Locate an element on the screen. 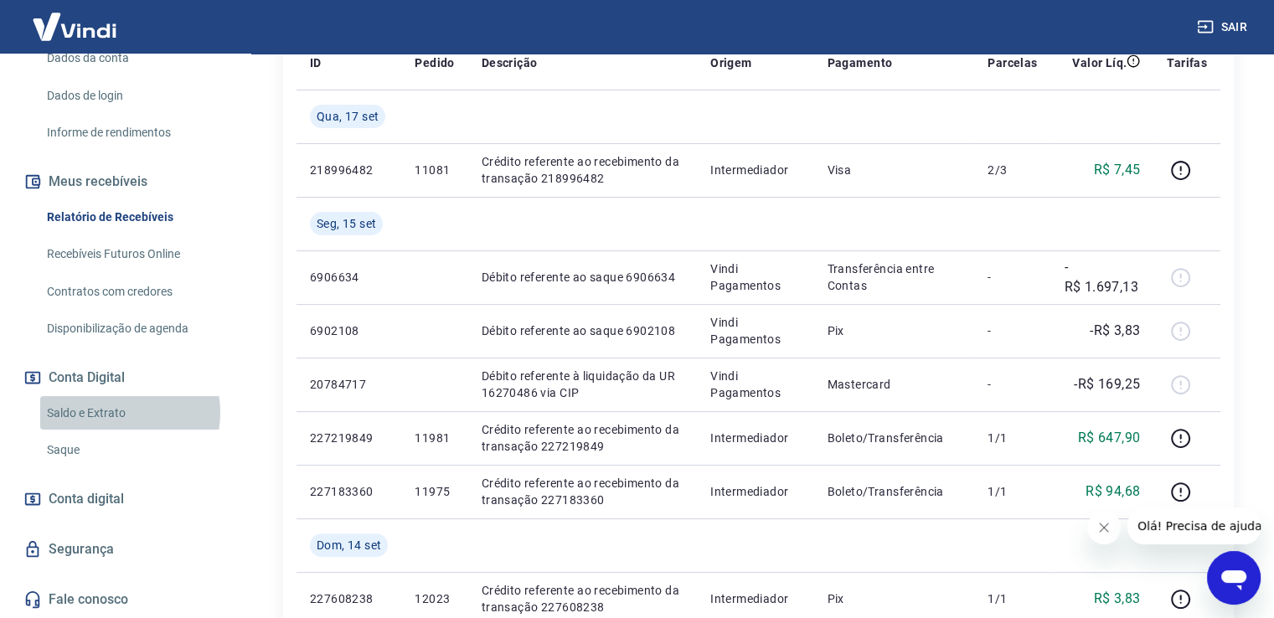 The height and width of the screenshot is (618, 1274). p: Pedido is located at coordinates (434, 63).